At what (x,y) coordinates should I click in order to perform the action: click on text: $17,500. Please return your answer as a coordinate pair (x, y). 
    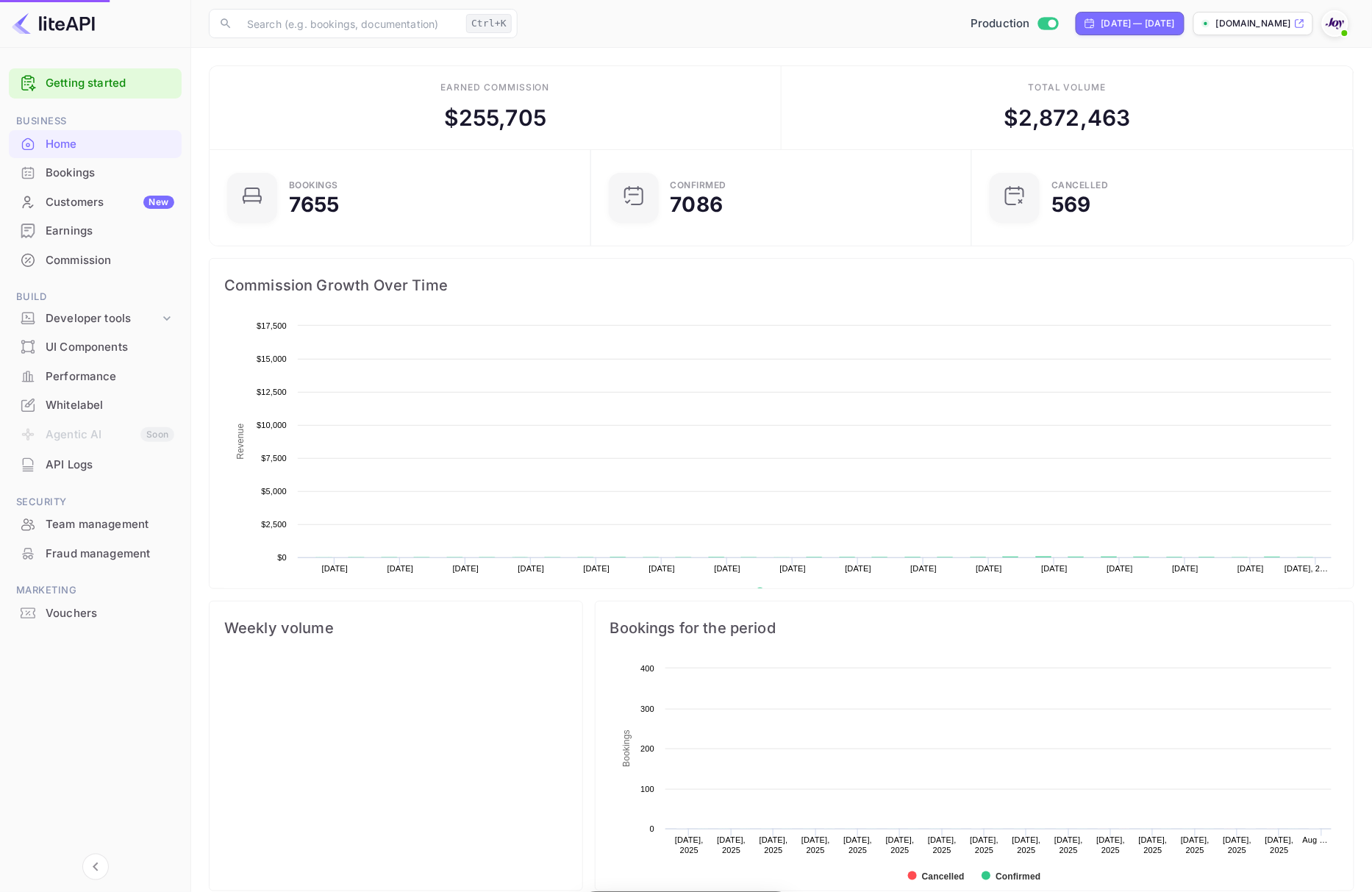
    Looking at the image, I should click on (272, 326).